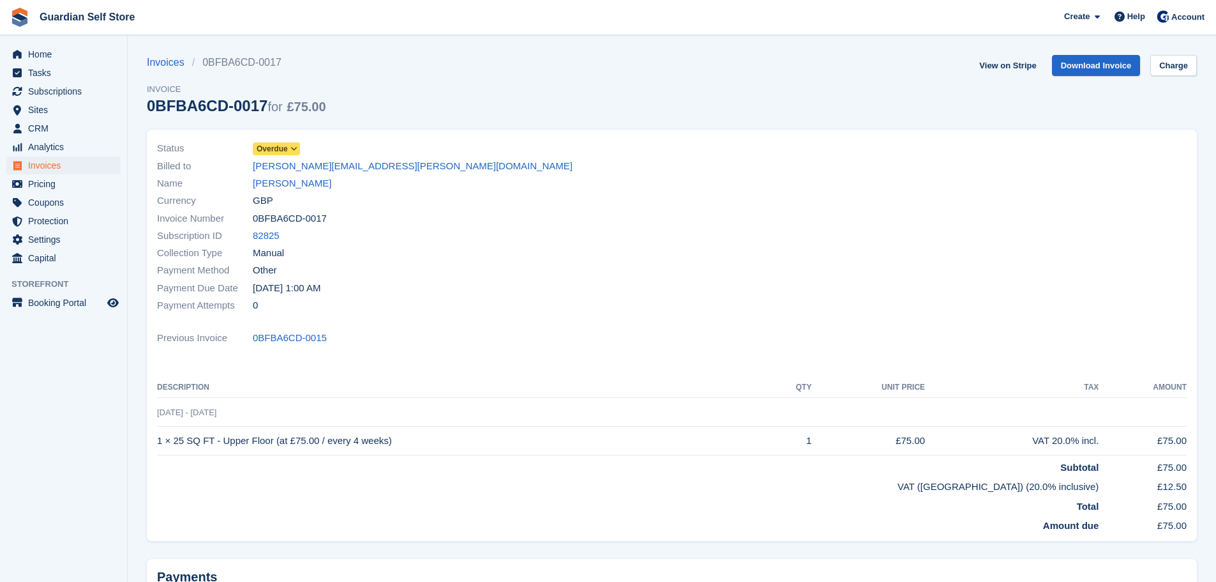  What do you see at coordinates (290, 338) in the screenshot?
I see `a: 0BFBA6CD-0015` at bounding box center [290, 338].